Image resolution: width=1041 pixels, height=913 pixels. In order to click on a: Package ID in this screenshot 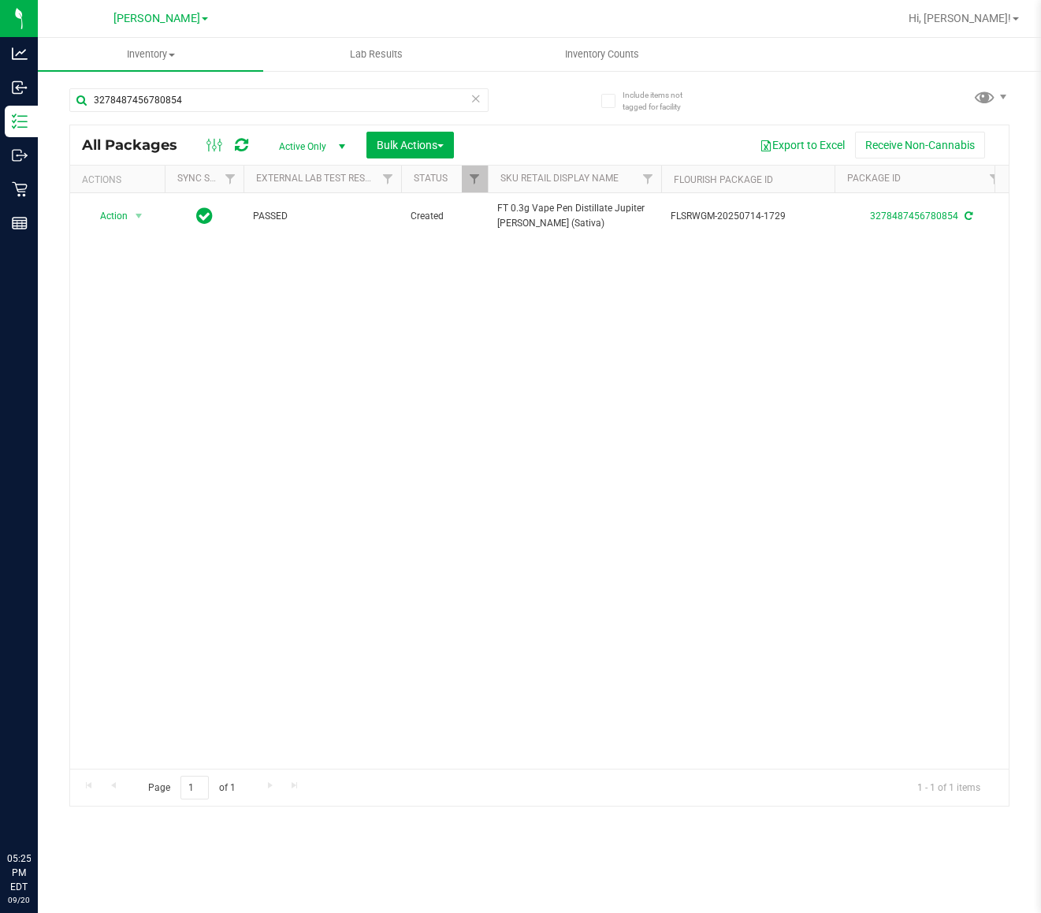, I will do `click(874, 178)`.